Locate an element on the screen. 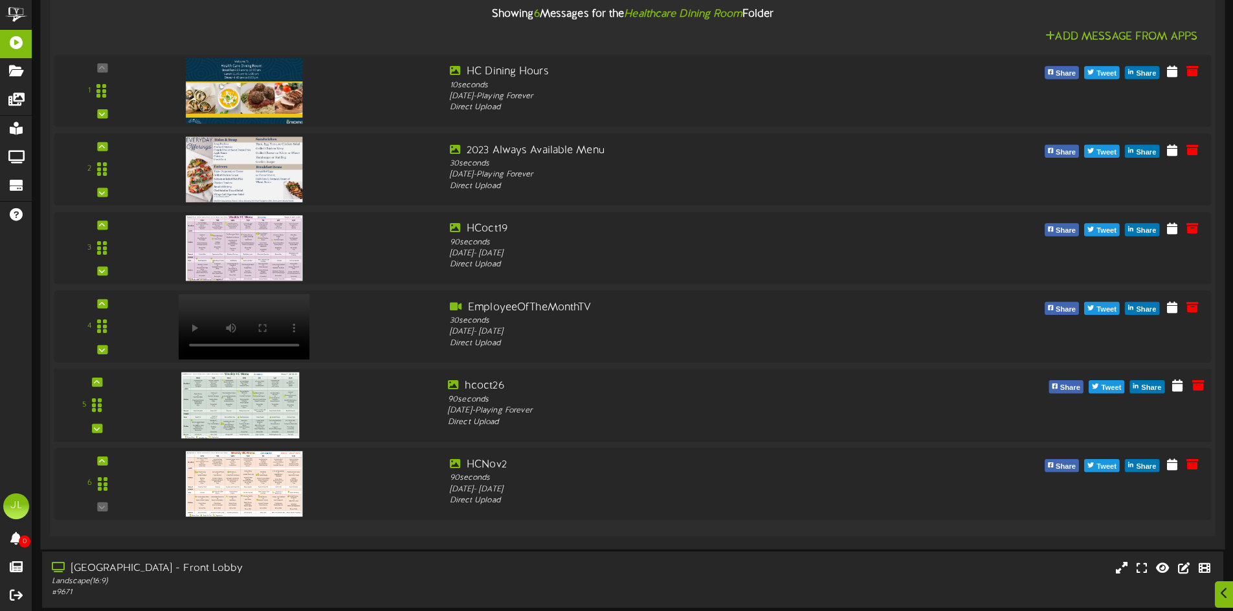  img: b615646e-00dc-4069-93eb-20dc480ba5d2.jpg is located at coordinates (240, 406).